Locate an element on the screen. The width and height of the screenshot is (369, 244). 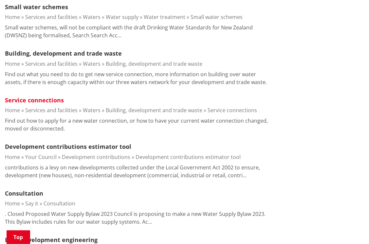
a: Water treatment is located at coordinates (164, 17).